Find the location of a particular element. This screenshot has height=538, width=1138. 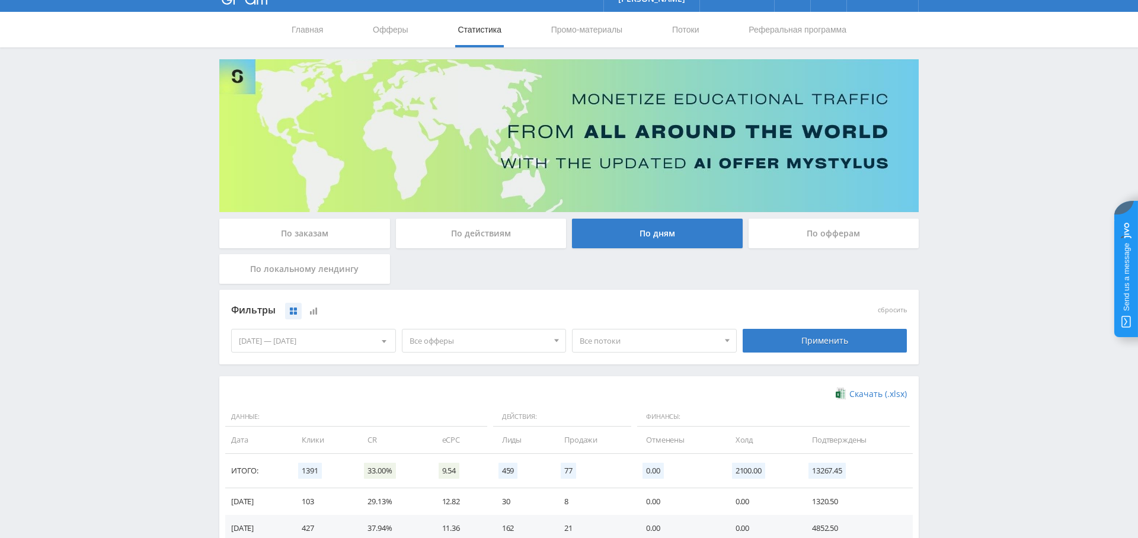

td: Продажи is located at coordinates (593, 440).